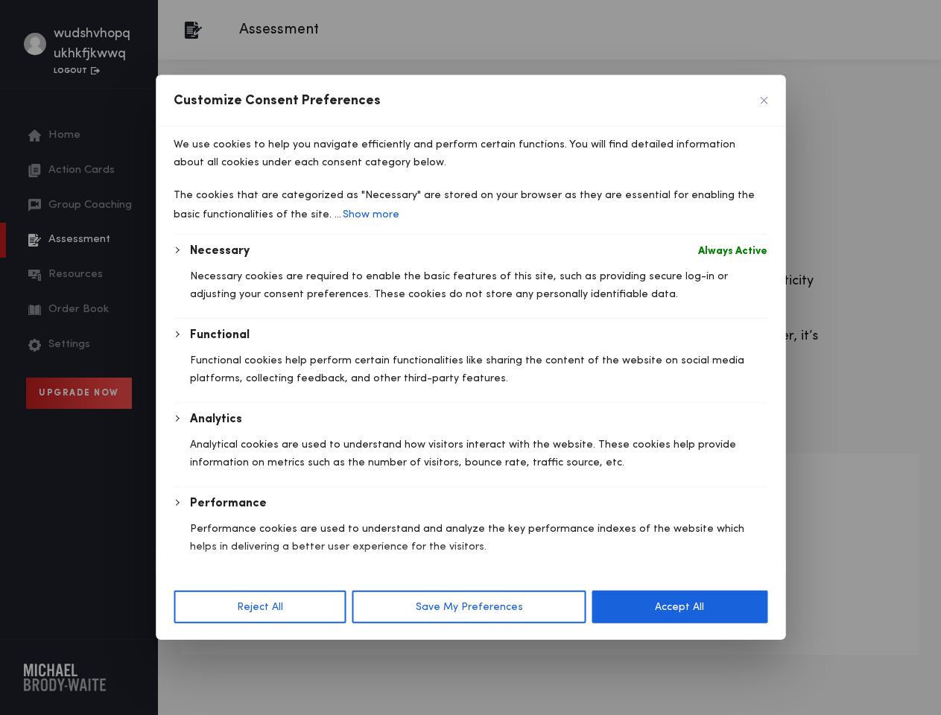  I want to click on p: Performance cookies are used to understand and analyze the key performance indexes of the website..., so click(478, 538).